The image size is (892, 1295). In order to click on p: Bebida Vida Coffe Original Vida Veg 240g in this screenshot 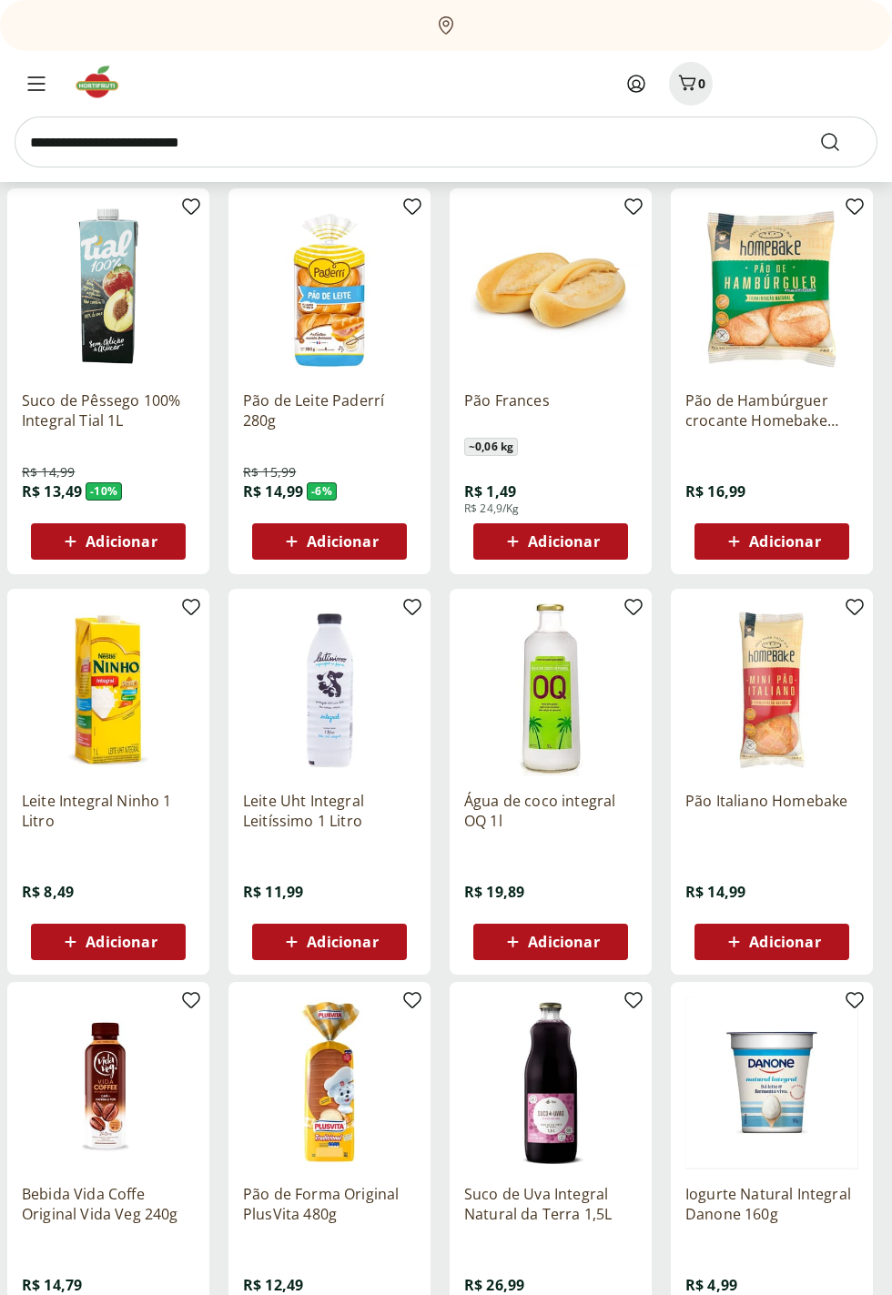, I will do `click(108, 1204)`.